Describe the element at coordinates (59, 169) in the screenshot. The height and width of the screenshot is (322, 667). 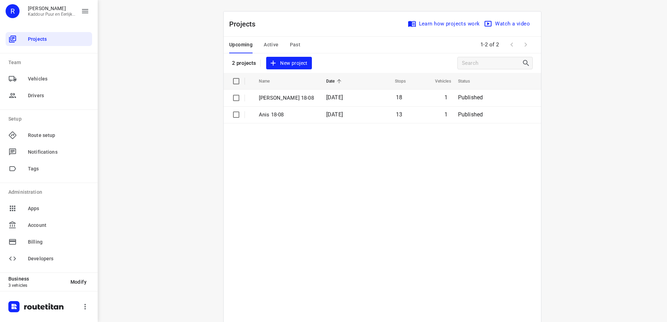
I see `span: Tags` at that location.